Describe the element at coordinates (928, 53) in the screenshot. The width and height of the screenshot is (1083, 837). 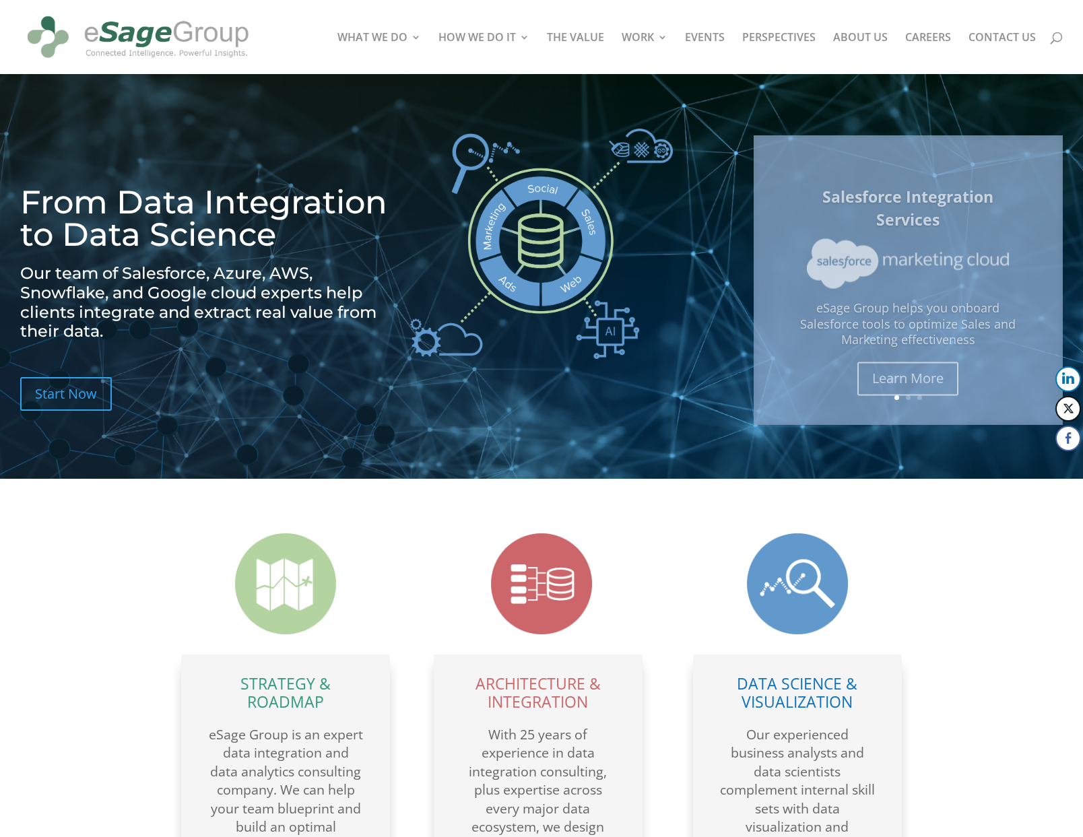
I see `a: CAREERS` at that location.